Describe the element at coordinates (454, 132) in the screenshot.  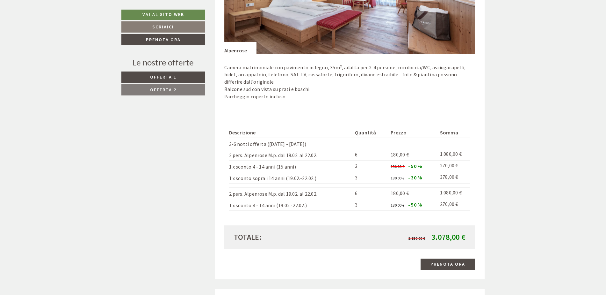
I see `th: Somma` at that location.